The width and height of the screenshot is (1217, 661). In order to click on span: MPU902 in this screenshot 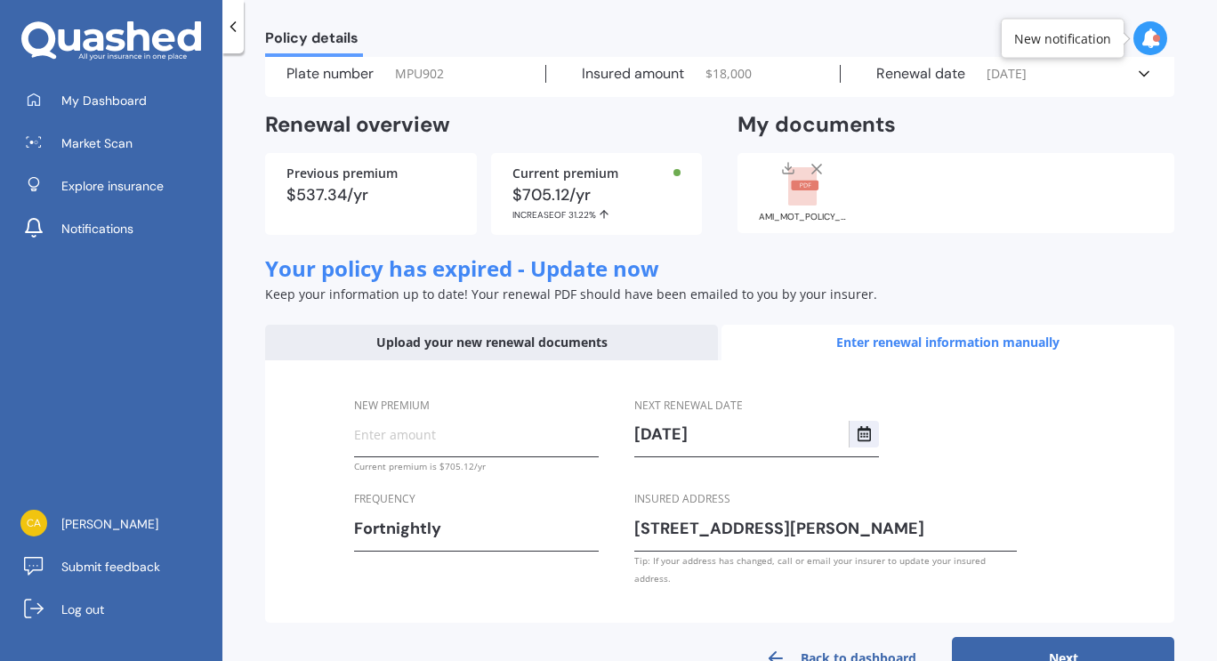, I will do `click(419, 74)`.